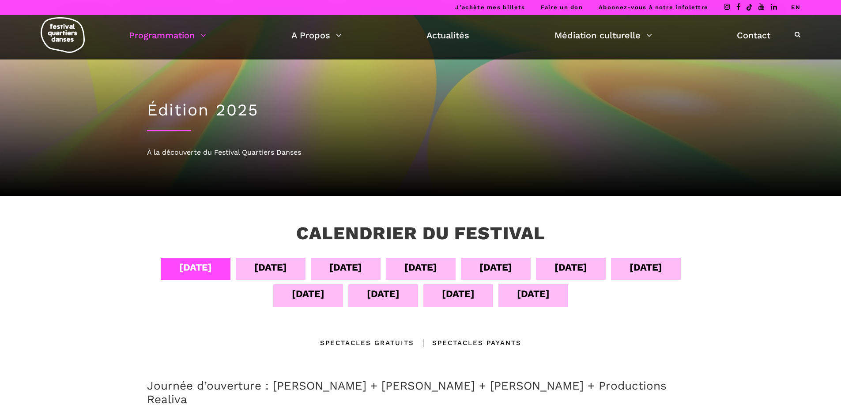  What do you see at coordinates (561, 7) in the screenshot?
I see `a: Faire un don` at bounding box center [561, 7].